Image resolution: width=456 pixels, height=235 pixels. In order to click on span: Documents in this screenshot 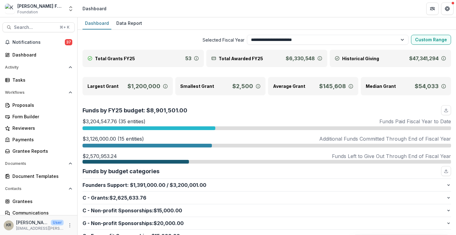, I will do `click(35, 163)`.